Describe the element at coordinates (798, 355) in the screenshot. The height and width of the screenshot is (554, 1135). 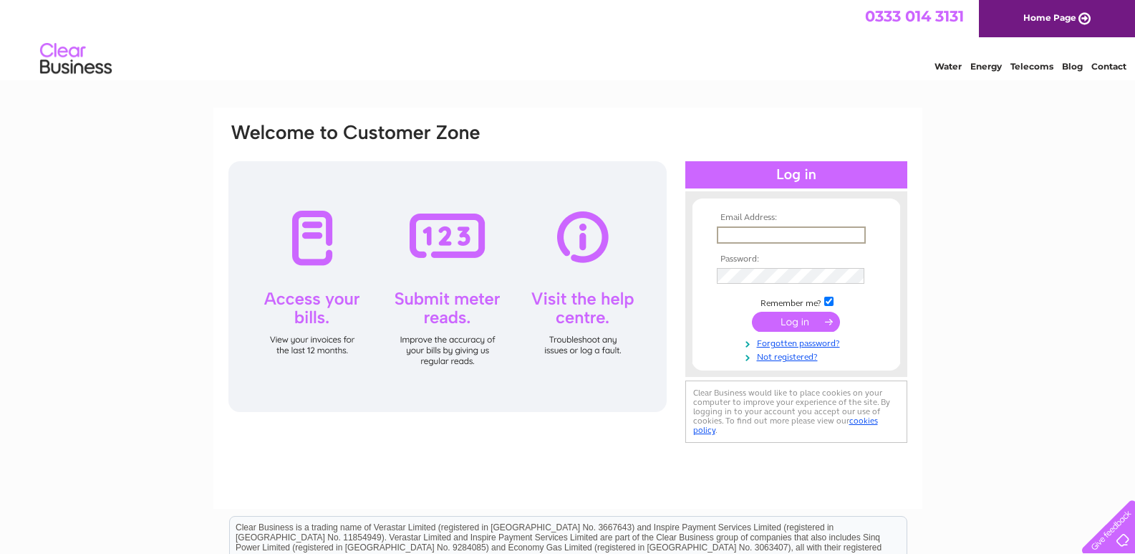
I see `a: Not registered?` at that location.